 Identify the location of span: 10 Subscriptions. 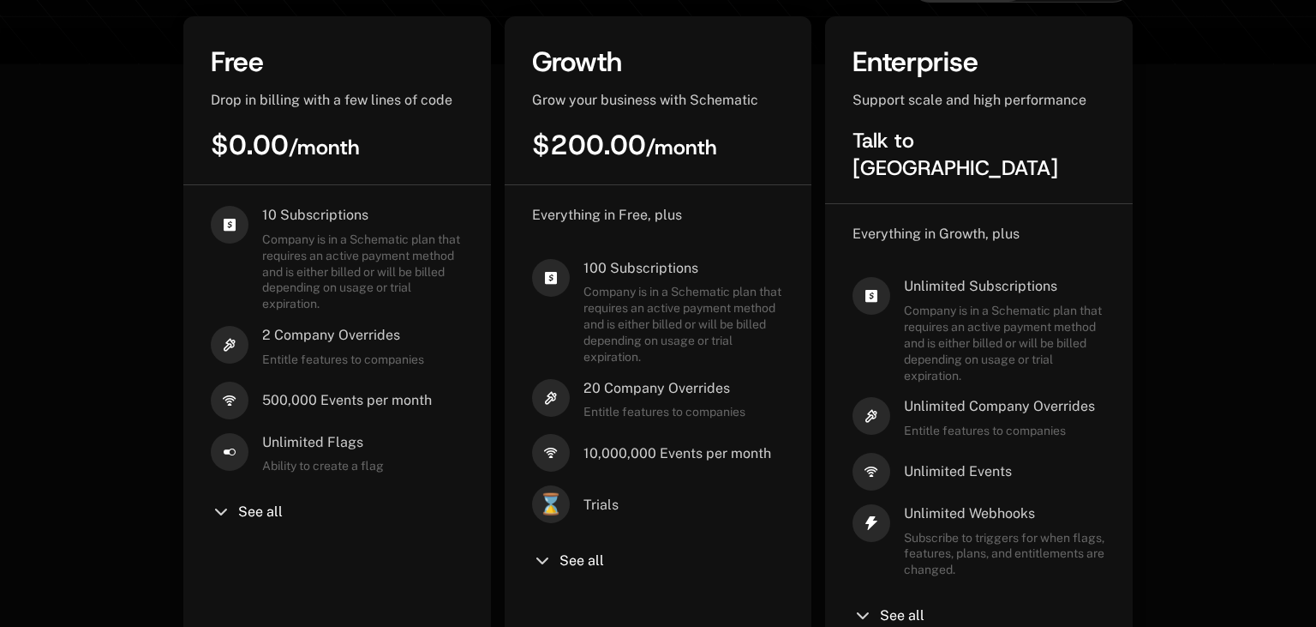
(363, 215).